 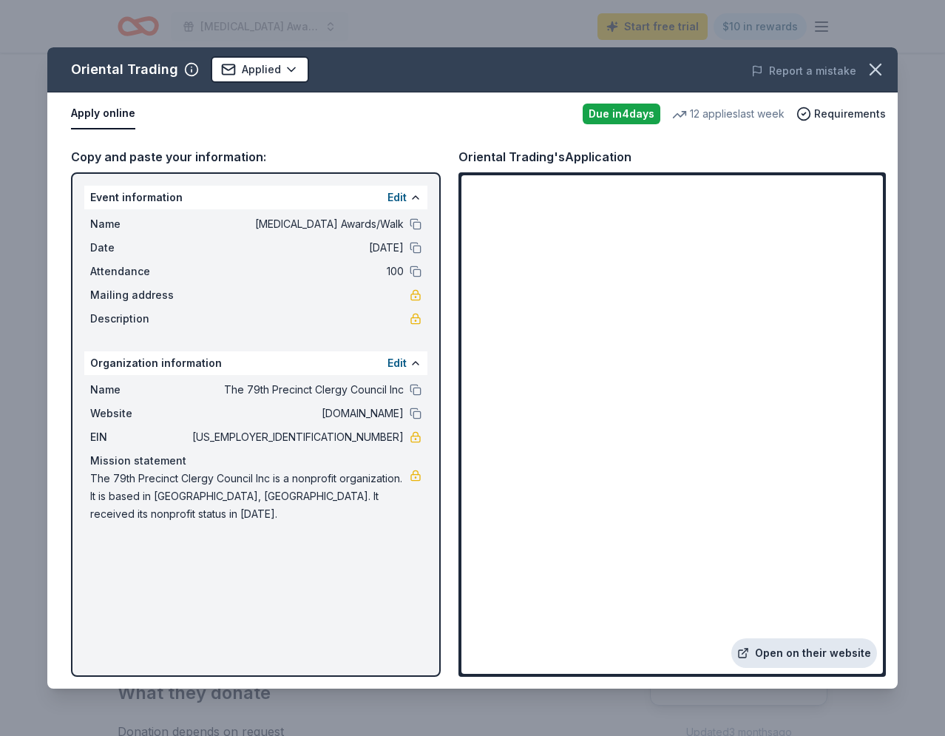 I want to click on button: Requirements, so click(x=841, y=114).